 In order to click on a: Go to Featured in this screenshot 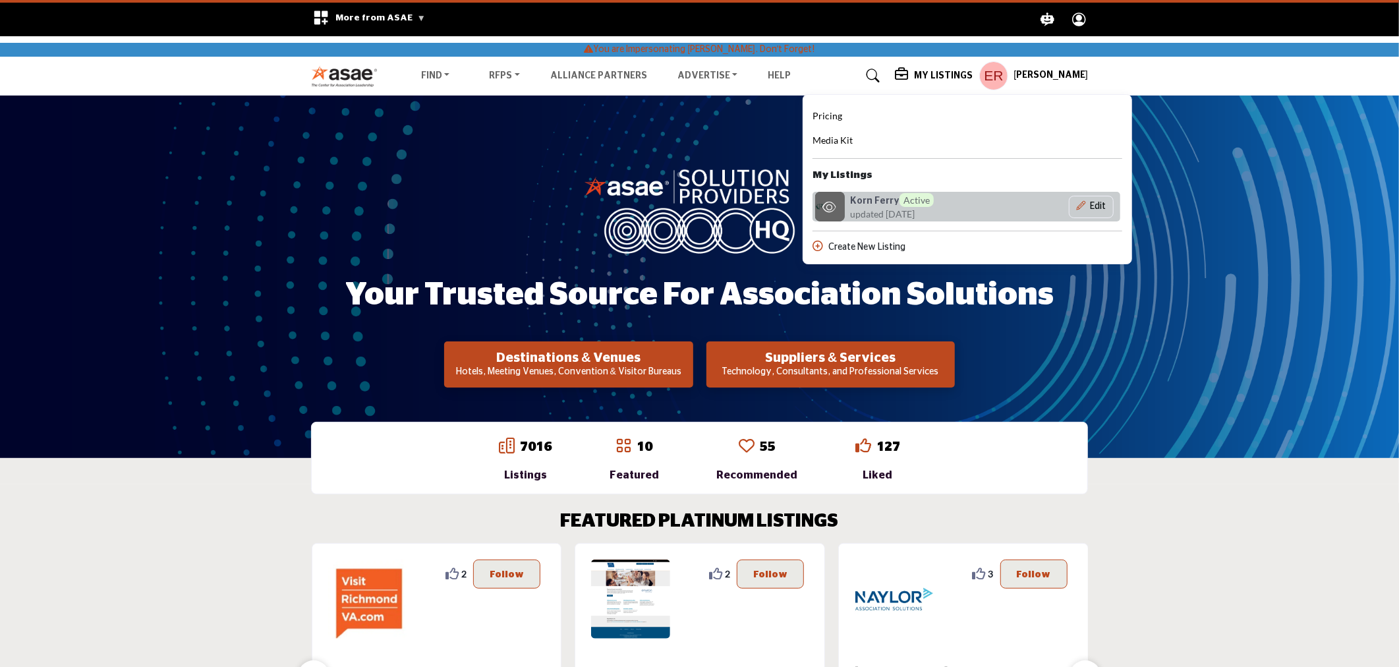, I will do `click(624, 447)`.